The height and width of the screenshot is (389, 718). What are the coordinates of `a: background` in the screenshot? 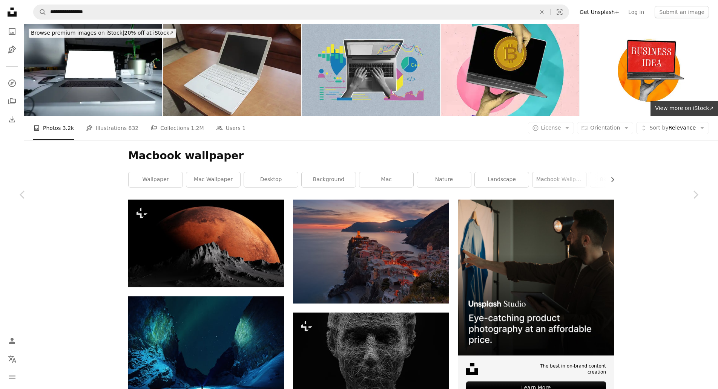 It's located at (328, 180).